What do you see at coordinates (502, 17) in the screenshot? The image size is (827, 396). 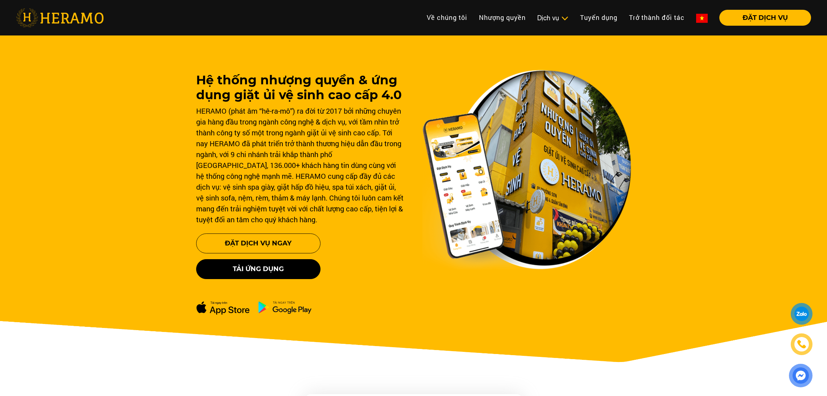 I see `a: Nhượng quyền` at bounding box center [502, 17].